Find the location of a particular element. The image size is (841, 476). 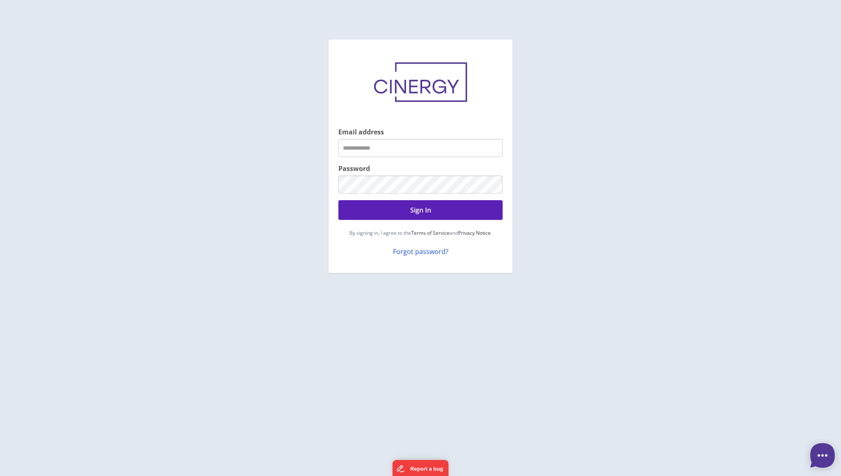

button: Sign In is located at coordinates (421, 210).